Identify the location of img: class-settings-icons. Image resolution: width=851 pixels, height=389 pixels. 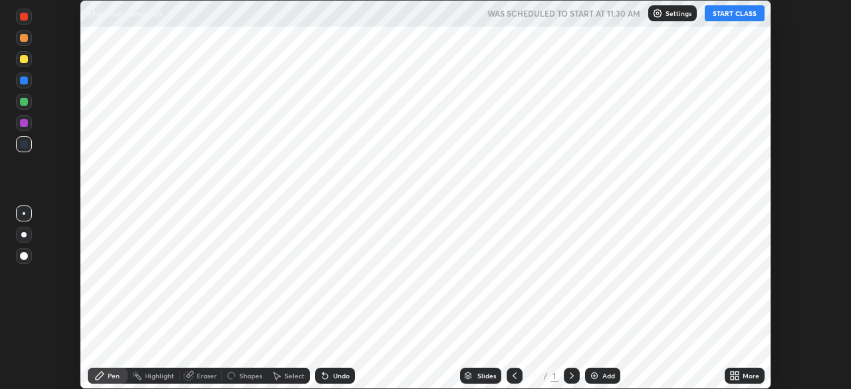
(658, 13).